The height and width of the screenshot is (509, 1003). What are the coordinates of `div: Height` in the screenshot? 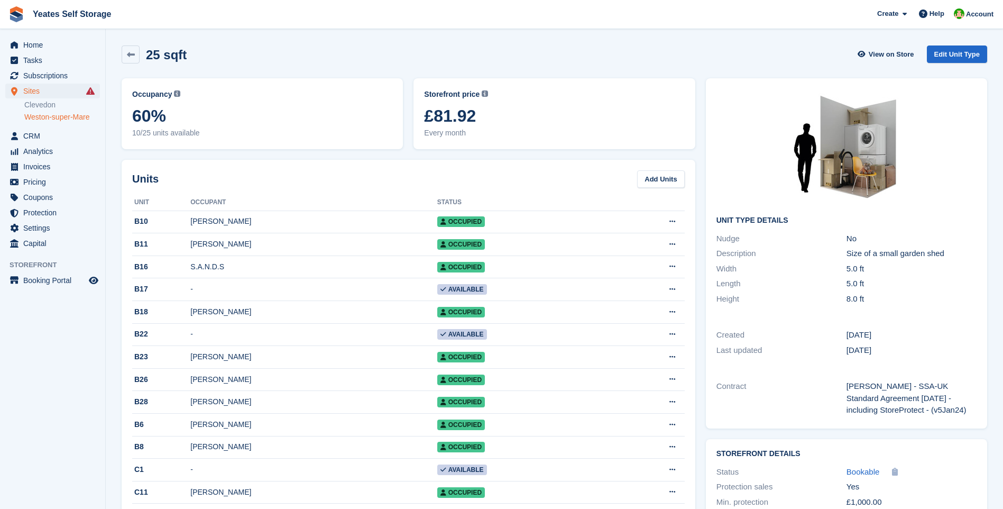 It's located at (782, 299).